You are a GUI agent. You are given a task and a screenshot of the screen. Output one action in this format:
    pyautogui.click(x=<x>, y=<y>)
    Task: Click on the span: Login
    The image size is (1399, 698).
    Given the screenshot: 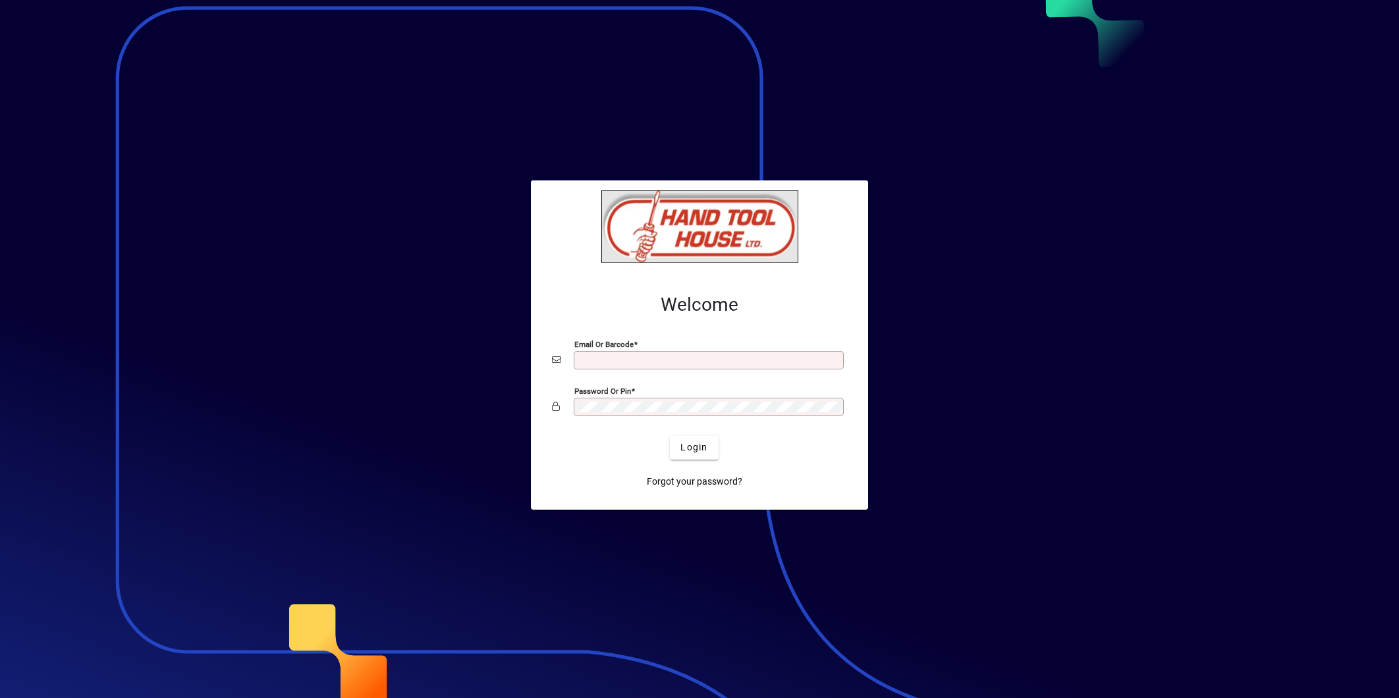 What is the action you would take?
    pyautogui.click(x=694, y=447)
    